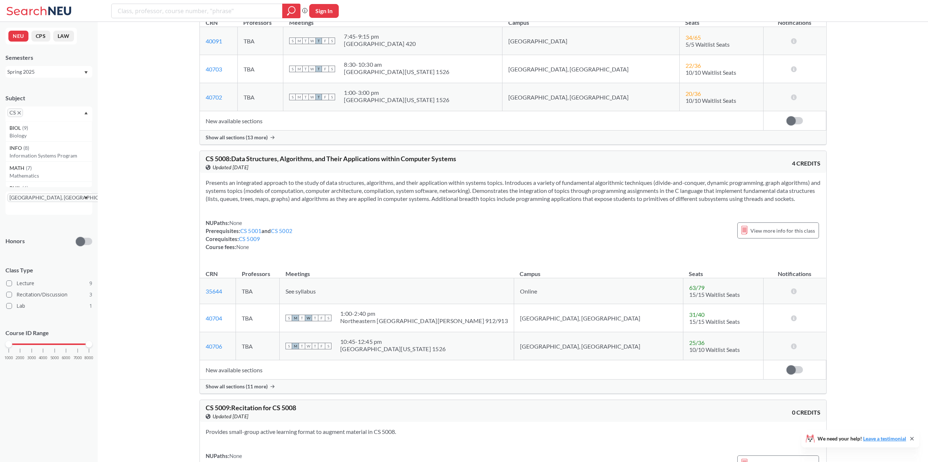 The image size is (928, 462). I want to click on p: Biology, so click(51, 136).